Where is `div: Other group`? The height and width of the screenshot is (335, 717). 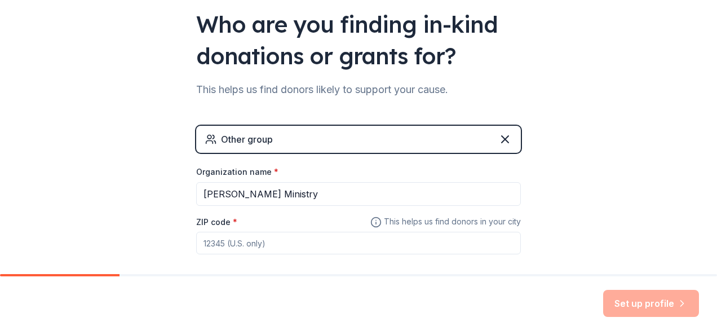
div: Other group is located at coordinates (247, 139).